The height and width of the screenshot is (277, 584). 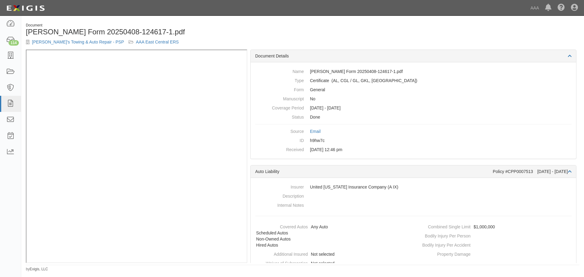 I want to click on a: Email, so click(x=315, y=131).